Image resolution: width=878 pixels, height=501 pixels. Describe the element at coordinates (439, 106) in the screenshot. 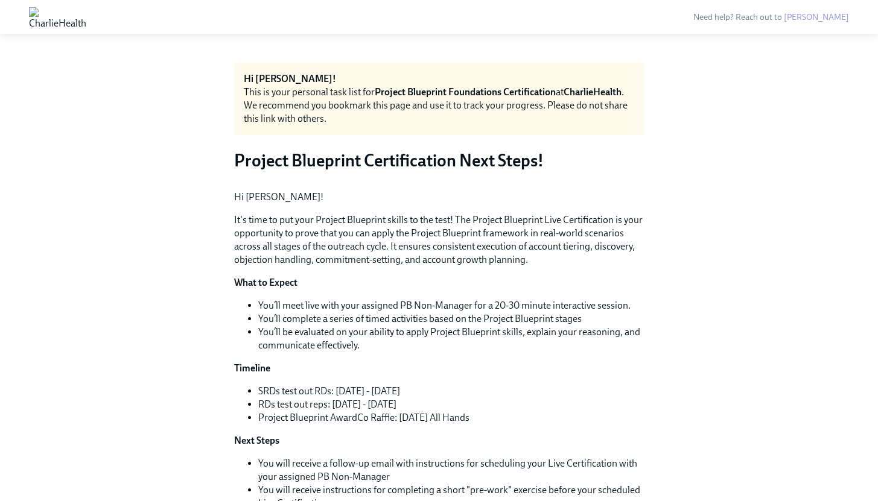

I see `div: This is your personal task list for at . We recommend you bookmark this page and use it to track ...` at that location.